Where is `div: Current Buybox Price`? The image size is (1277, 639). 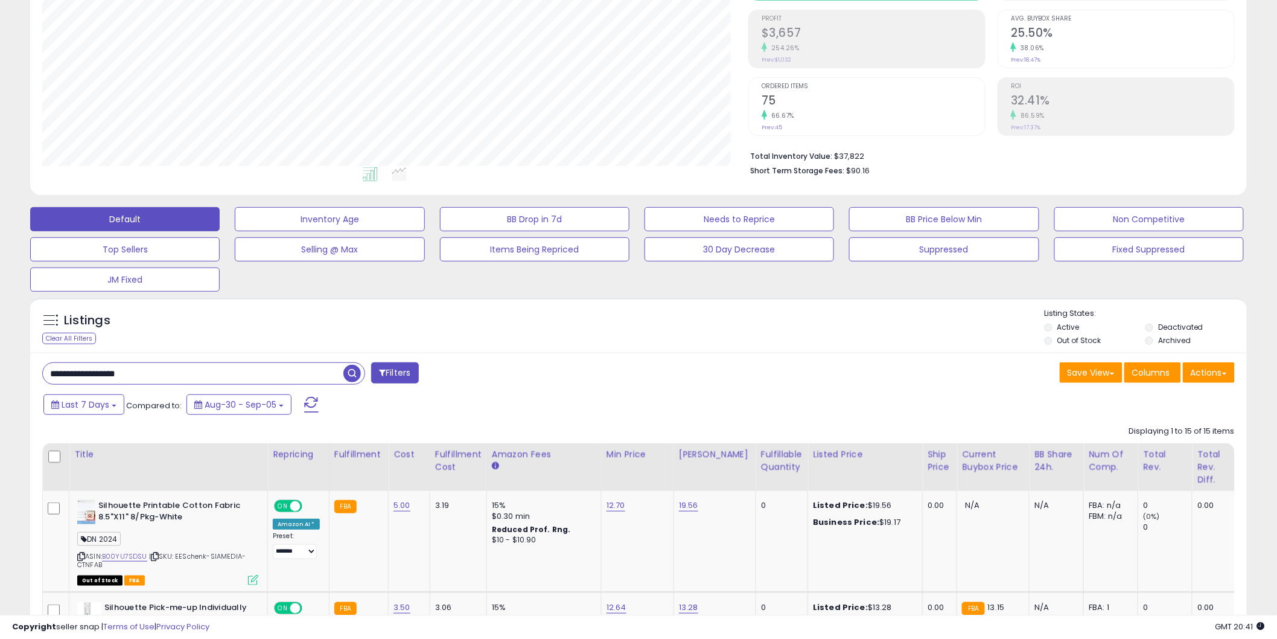
div: Current Buybox Price is located at coordinates (993, 461).